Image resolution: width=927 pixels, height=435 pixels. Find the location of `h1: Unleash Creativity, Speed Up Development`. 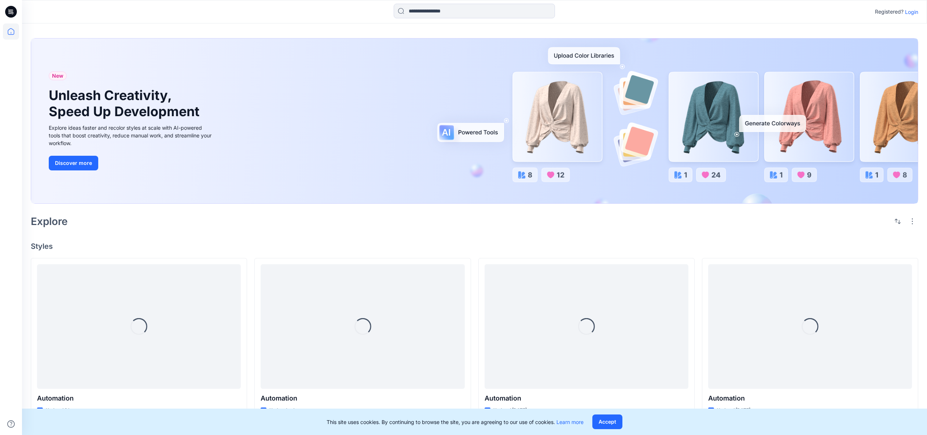

h1: Unleash Creativity, Speed Up Development is located at coordinates (126, 103).